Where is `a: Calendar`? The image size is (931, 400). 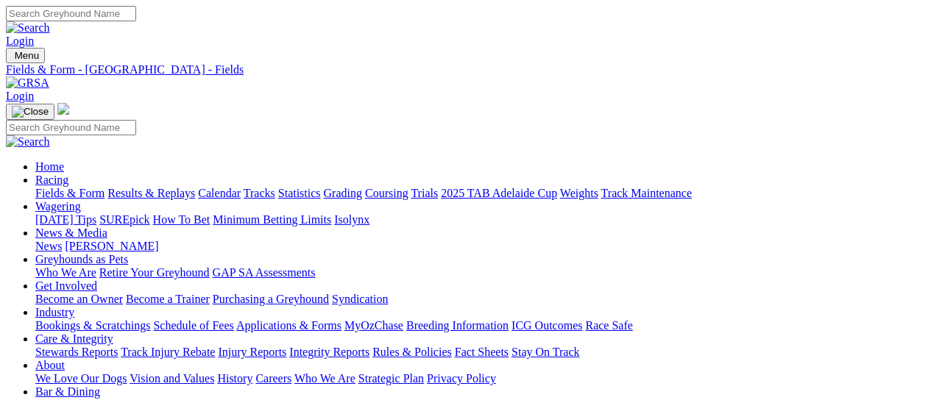
a: Calendar is located at coordinates (219, 193).